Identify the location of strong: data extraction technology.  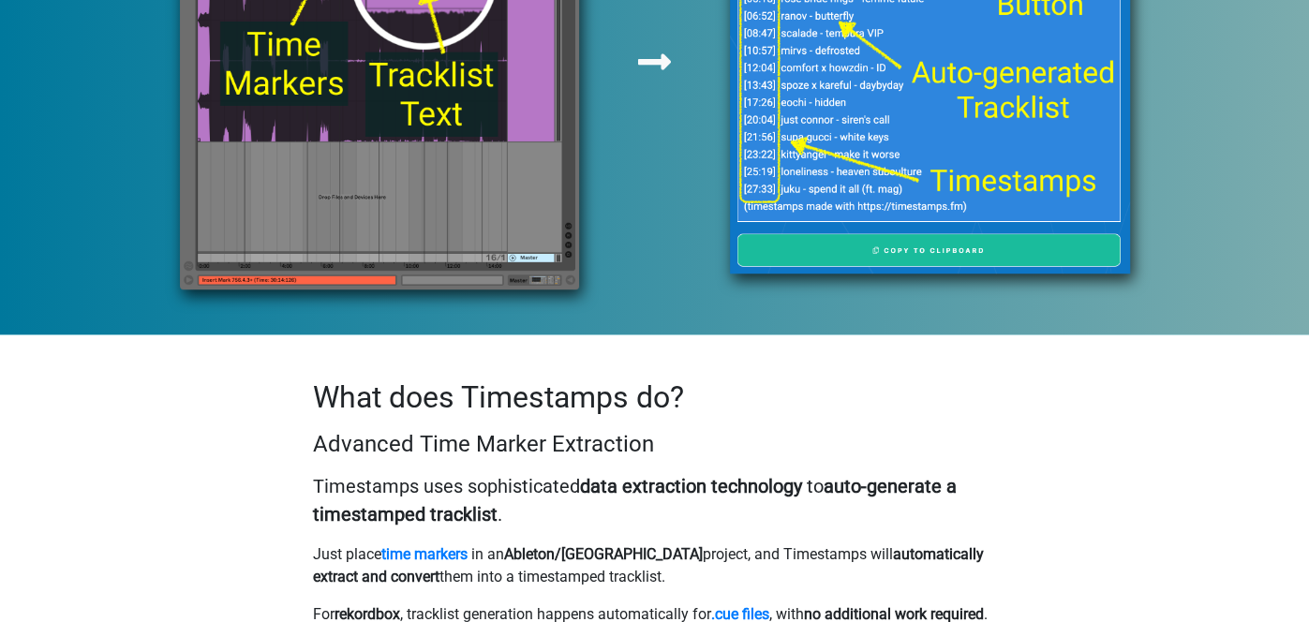
(690, 486).